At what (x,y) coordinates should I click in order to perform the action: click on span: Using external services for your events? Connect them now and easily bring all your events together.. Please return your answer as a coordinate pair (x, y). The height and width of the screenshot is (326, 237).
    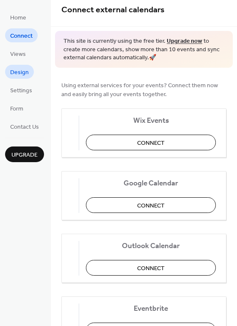
    Looking at the image, I should click on (144, 90).